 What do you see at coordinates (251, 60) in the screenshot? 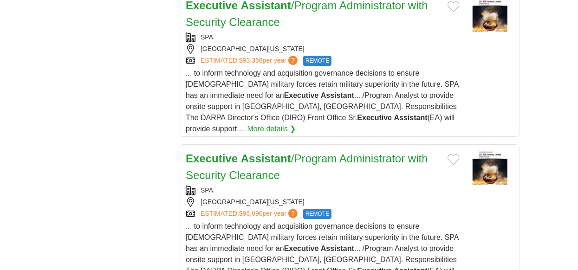
I see `span: $93,368` at bounding box center [251, 60].